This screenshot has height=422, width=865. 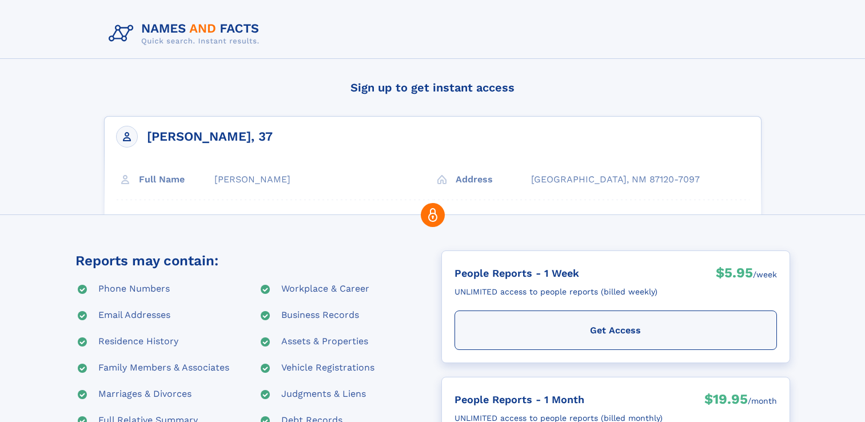 I want to click on div: Vehicle Registrations, so click(x=328, y=368).